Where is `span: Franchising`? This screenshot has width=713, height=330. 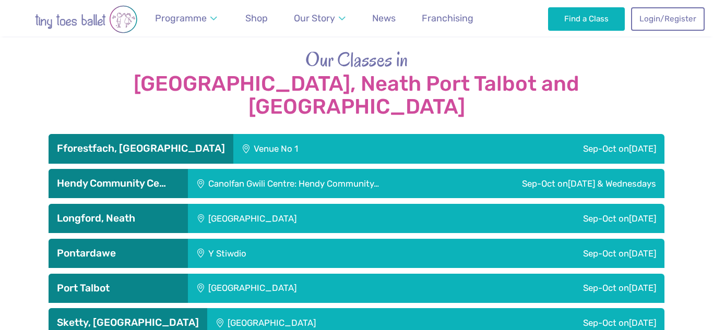
span: Franchising is located at coordinates (447, 18).